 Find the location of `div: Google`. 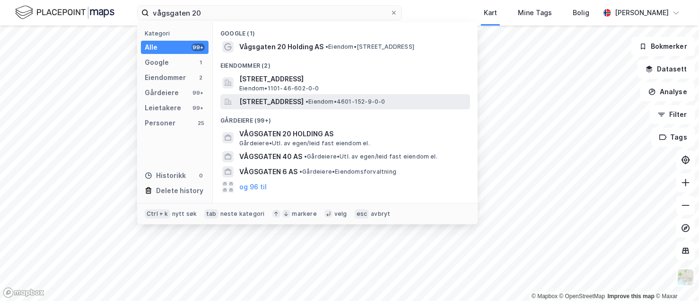

div: Google is located at coordinates (156, 62).